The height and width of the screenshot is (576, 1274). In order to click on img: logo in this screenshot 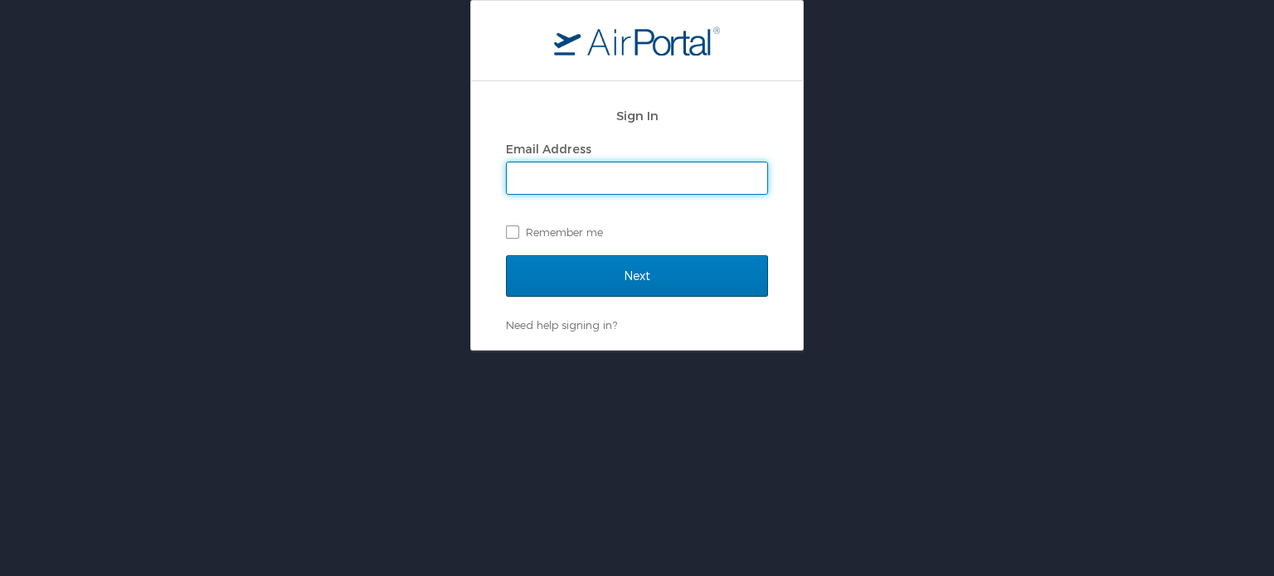, I will do `click(637, 41)`.